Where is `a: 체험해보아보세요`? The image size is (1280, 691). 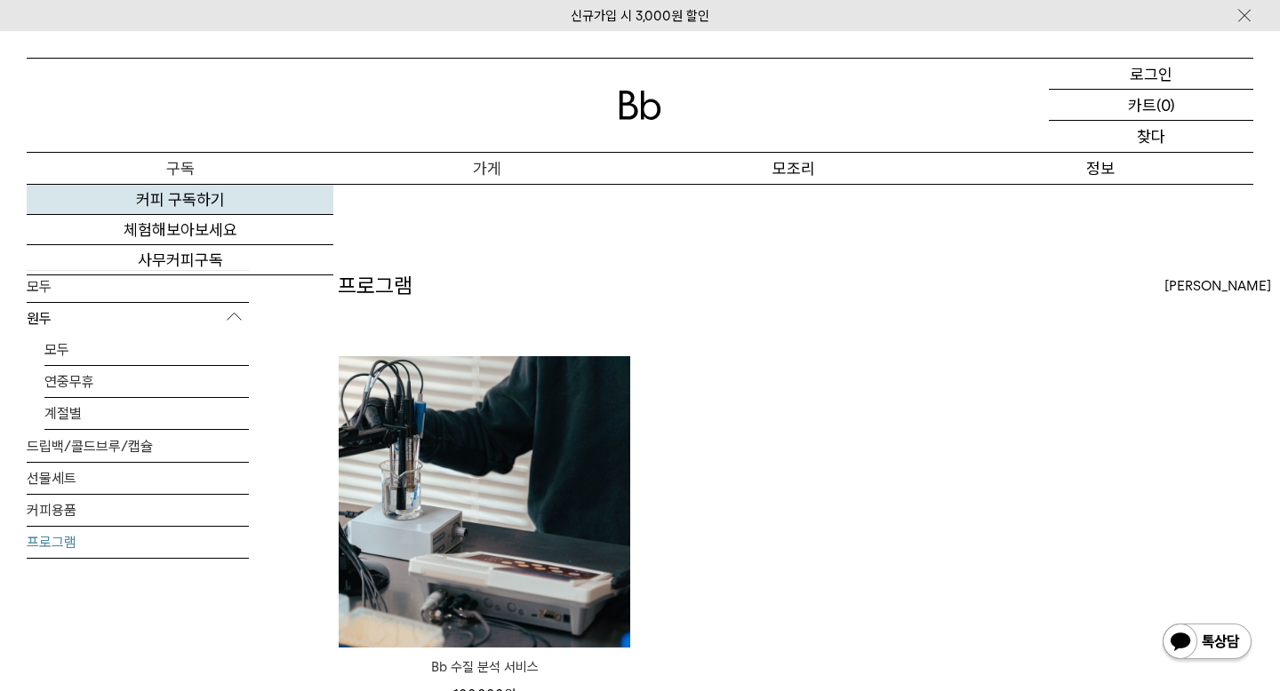
a: 체험해보아보세요 is located at coordinates (180, 230).